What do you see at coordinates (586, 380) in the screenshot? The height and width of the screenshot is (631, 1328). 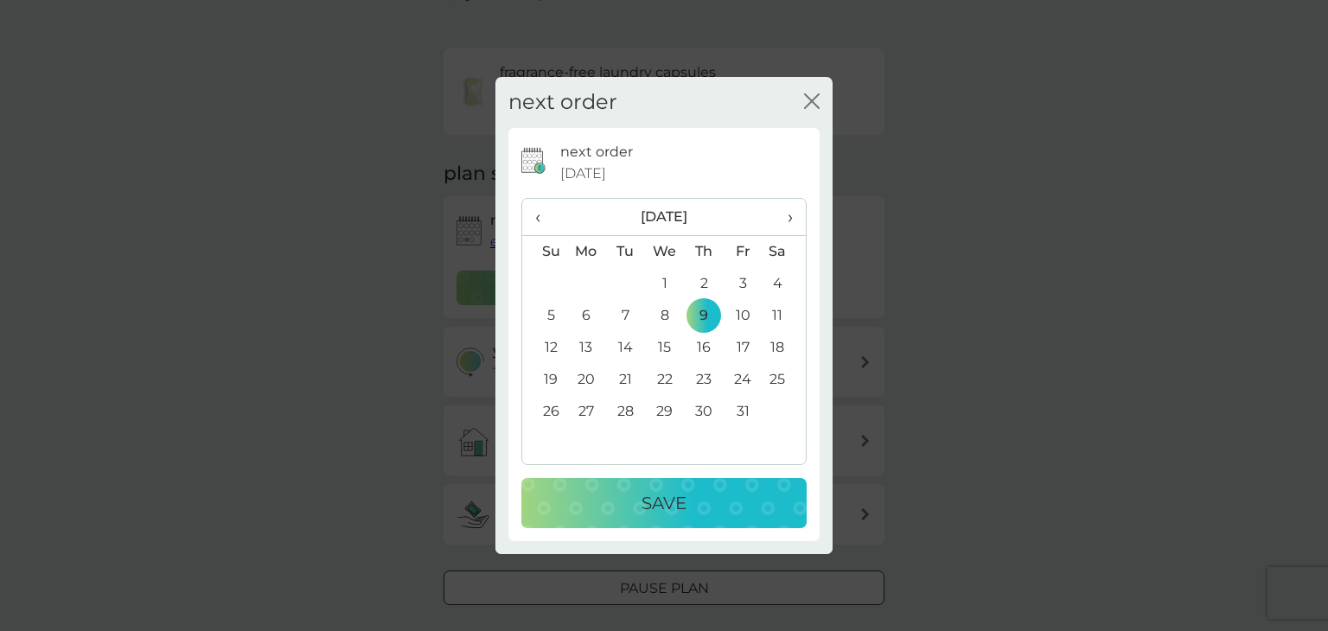 I see `td: 20` at bounding box center [586, 380].